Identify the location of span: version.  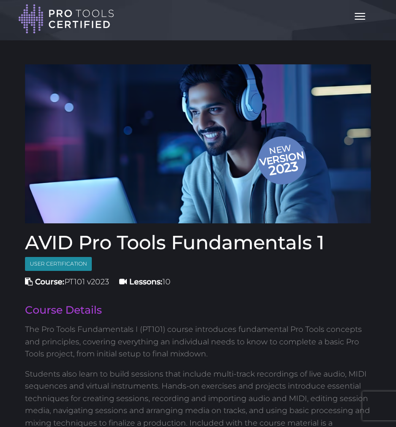
(282, 158).